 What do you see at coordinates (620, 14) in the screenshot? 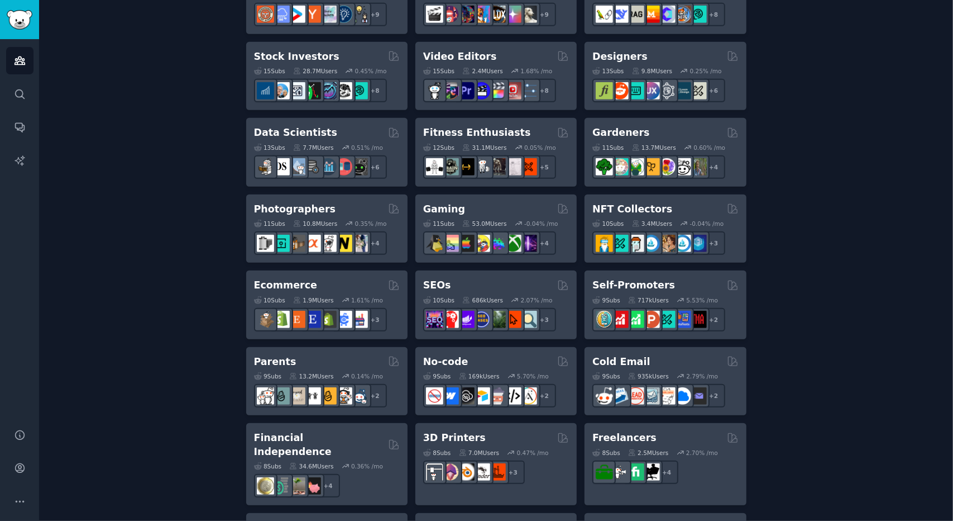
I see `img: DeepSeek` at bounding box center [620, 14].